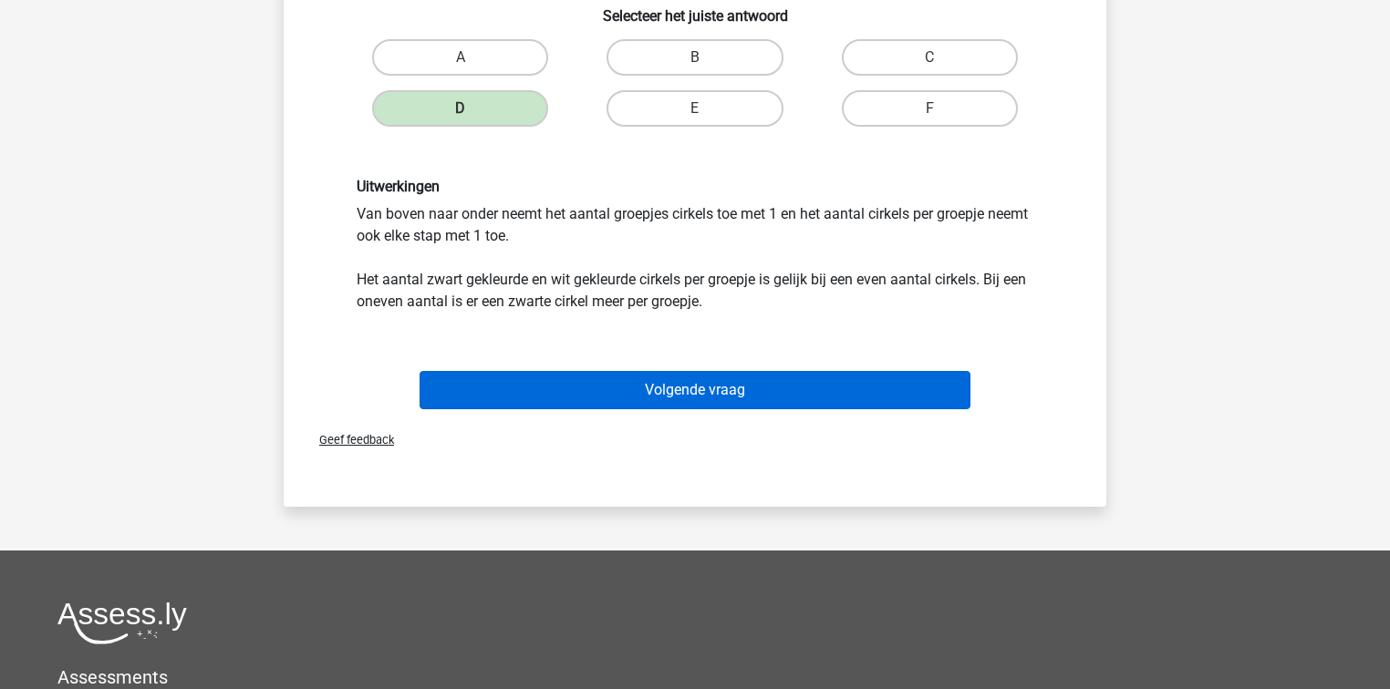 The width and height of the screenshot is (1390, 689). What do you see at coordinates (929, 57) in the screenshot?
I see `label: C` at bounding box center [929, 57].